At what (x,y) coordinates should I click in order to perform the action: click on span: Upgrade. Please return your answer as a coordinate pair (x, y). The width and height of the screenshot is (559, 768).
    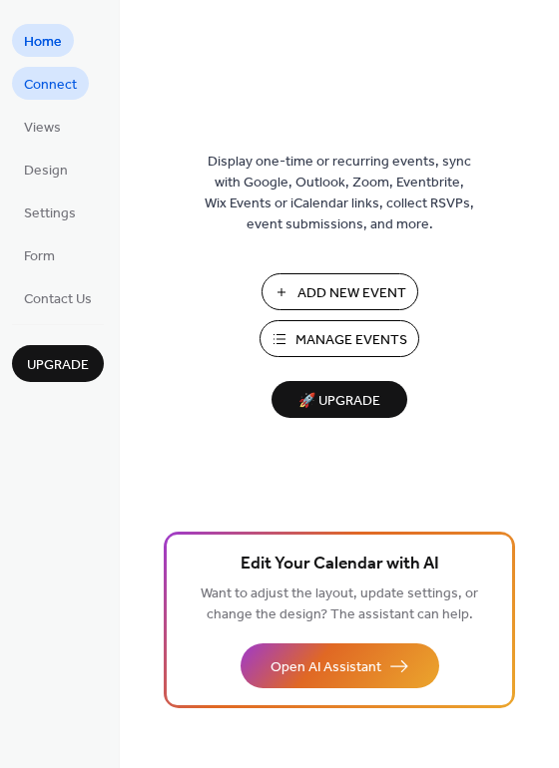
    Looking at the image, I should click on (58, 365).